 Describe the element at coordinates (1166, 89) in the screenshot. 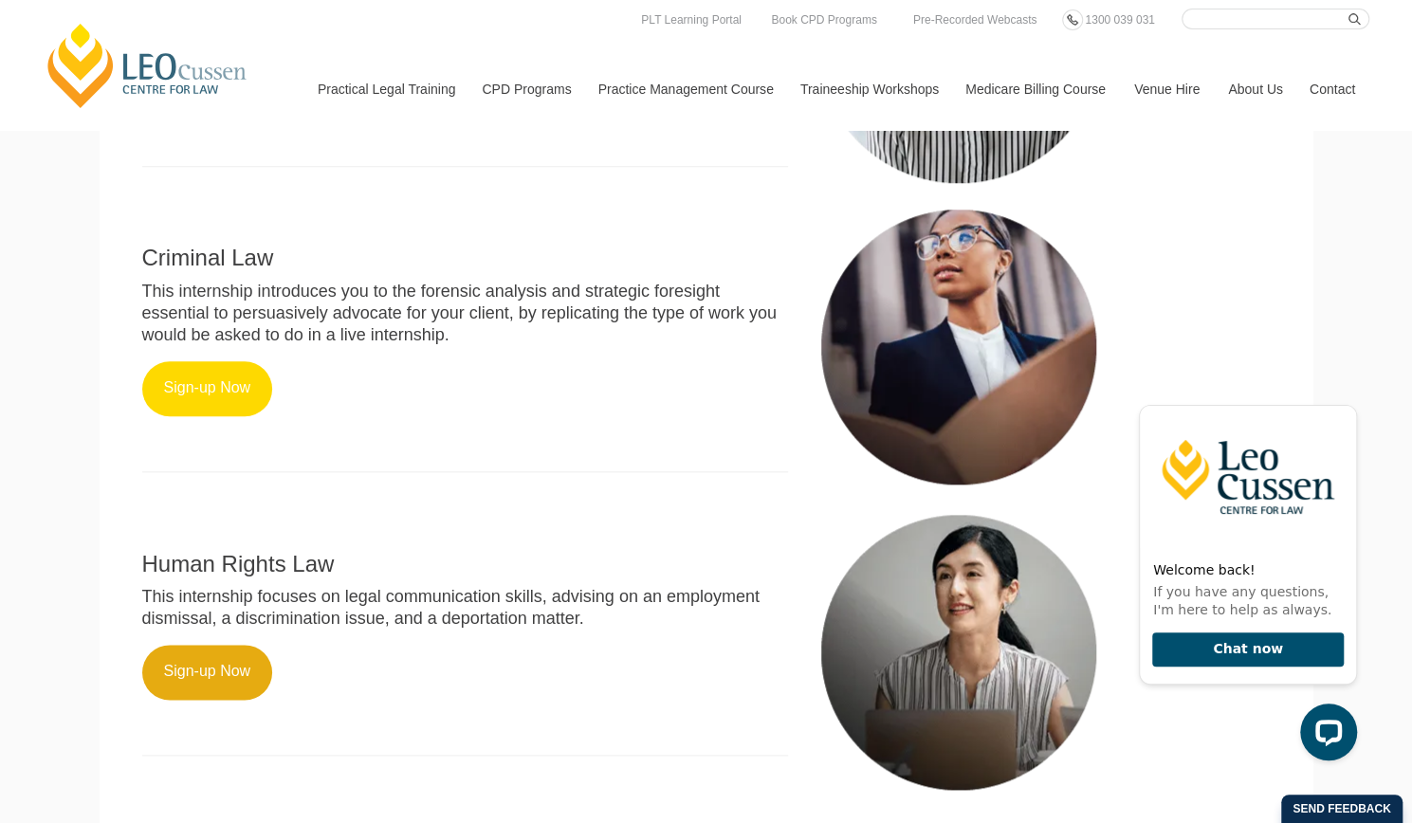

I see `a: Venue Hire` at that location.